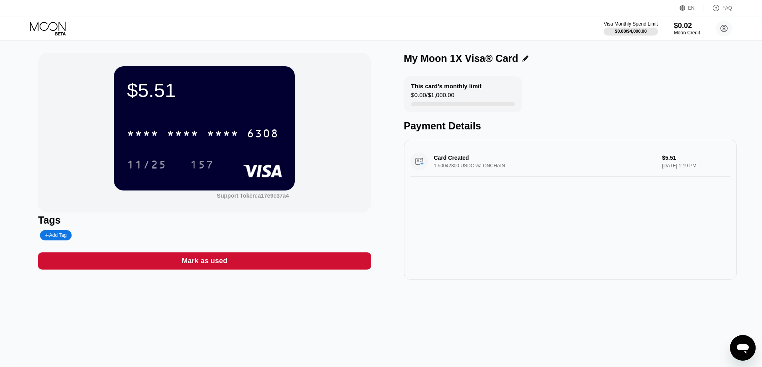 The image size is (762, 367). Describe the element at coordinates (630, 31) in the screenshot. I see `div: $0.00 / $4,000.00` at that location.